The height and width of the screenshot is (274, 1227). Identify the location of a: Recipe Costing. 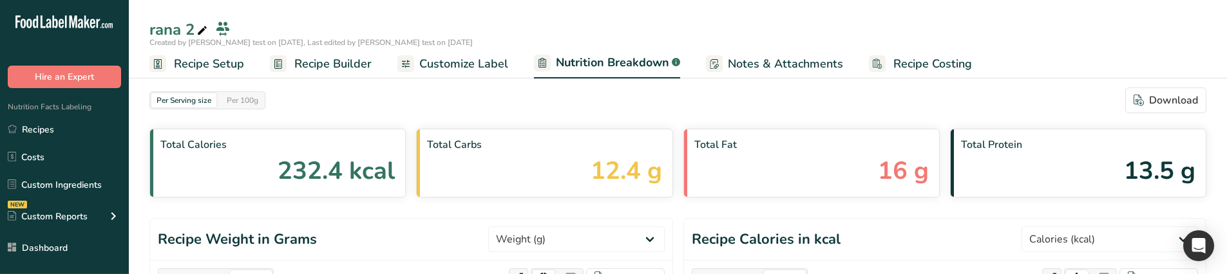
(921, 64).